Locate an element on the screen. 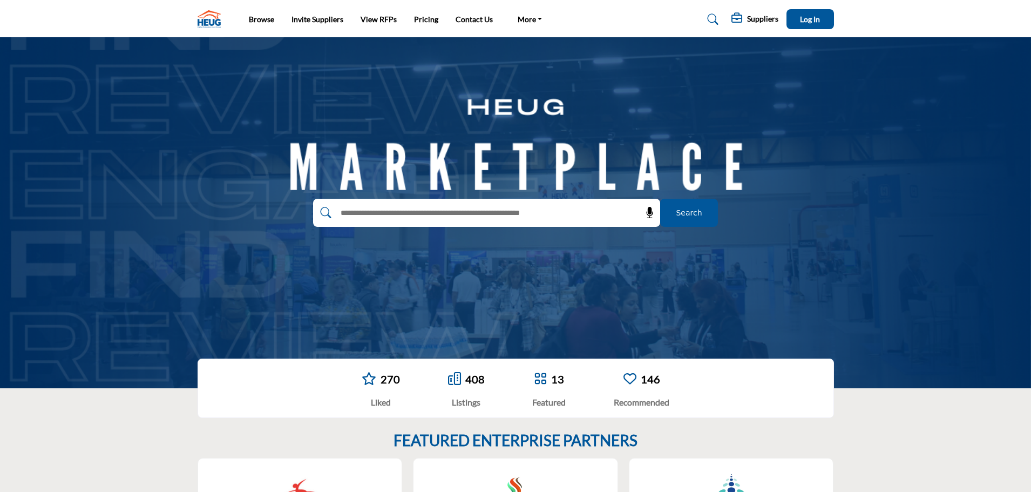  a: 270 is located at coordinates (390, 379).